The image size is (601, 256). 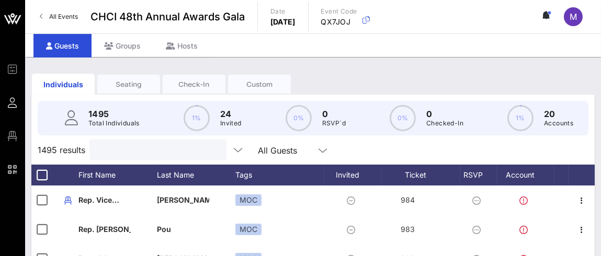 I want to click on div: Seating, so click(x=129, y=84).